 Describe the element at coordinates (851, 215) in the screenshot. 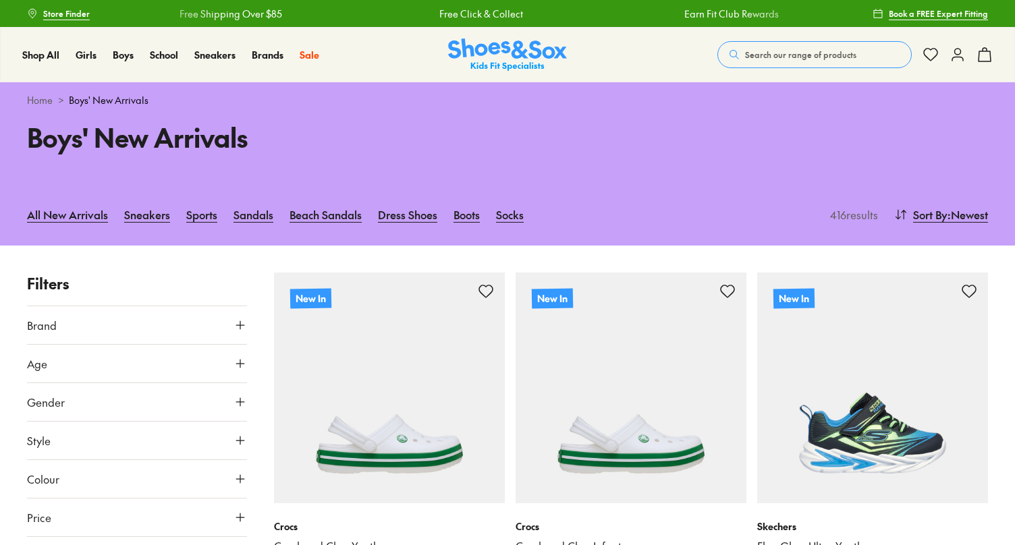

I see `p: 416 results` at that location.